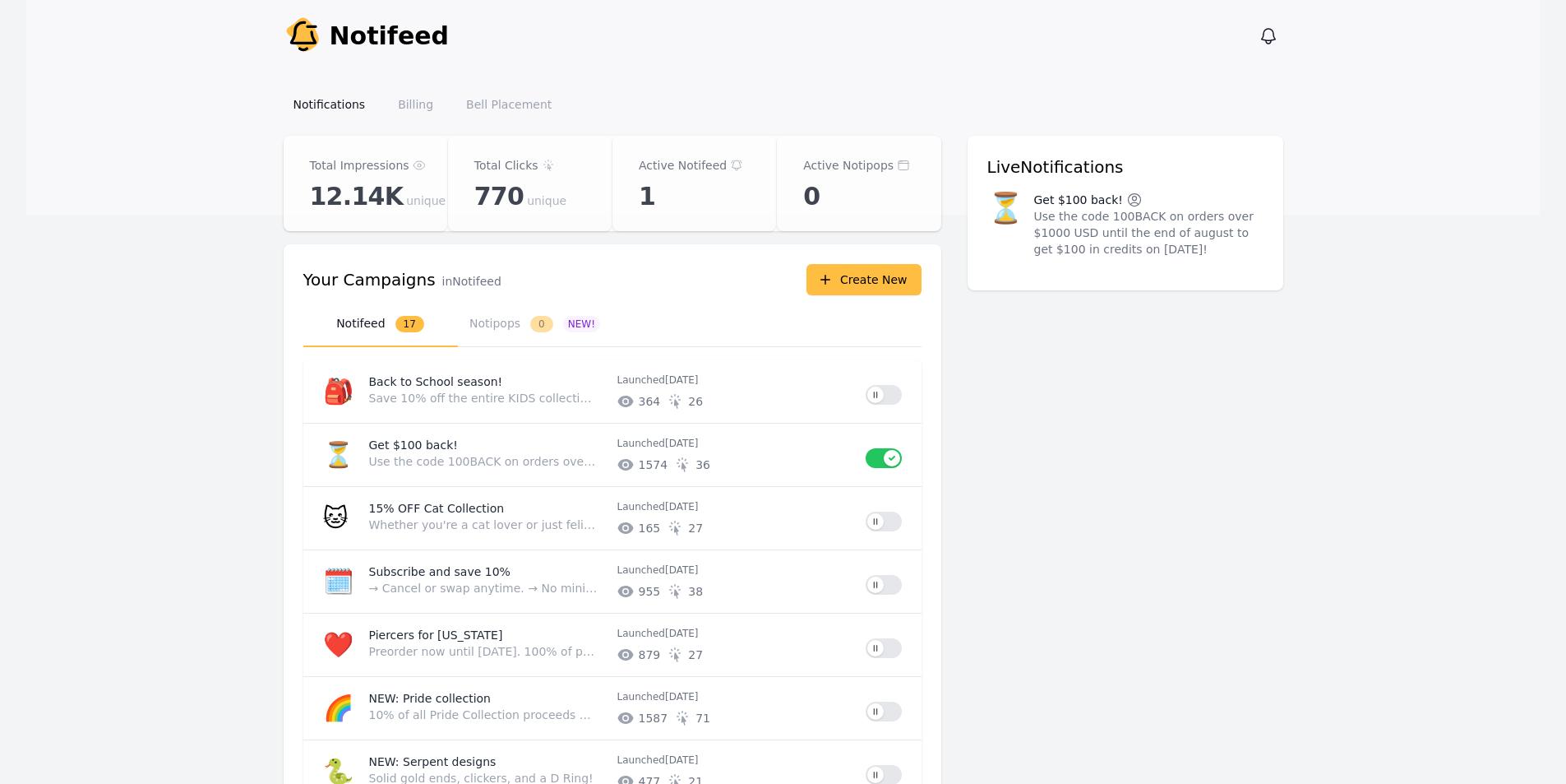 This screenshot has height=784, width=1566. What do you see at coordinates (487, 698) in the screenshot?
I see `p: NEW: Pride collection` at bounding box center [487, 698].